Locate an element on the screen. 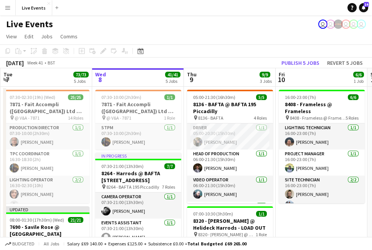 This screenshot has width=372, height=250. div: In progress is located at coordinates (138, 156).